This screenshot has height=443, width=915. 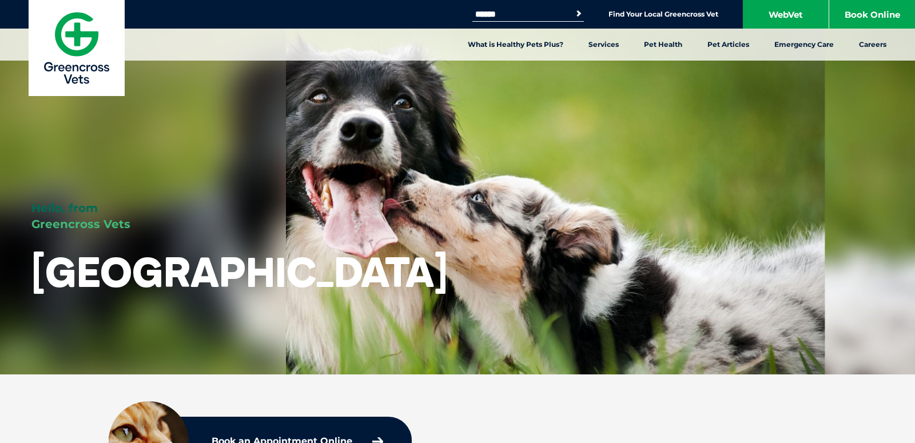 What do you see at coordinates (804, 45) in the screenshot?
I see `a: Emergency Care` at bounding box center [804, 45].